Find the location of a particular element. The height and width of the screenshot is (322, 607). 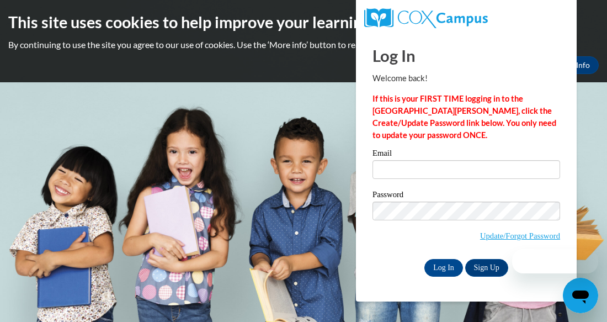

label: Password is located at coordinates (466, 196).